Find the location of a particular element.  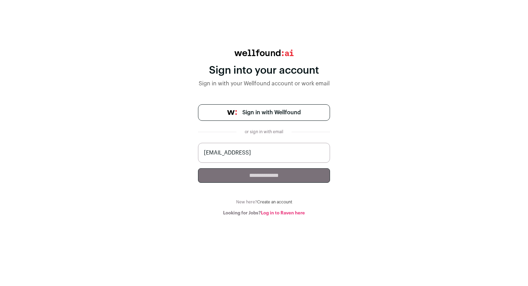

div: New here? is located at coordinates (264, 202).